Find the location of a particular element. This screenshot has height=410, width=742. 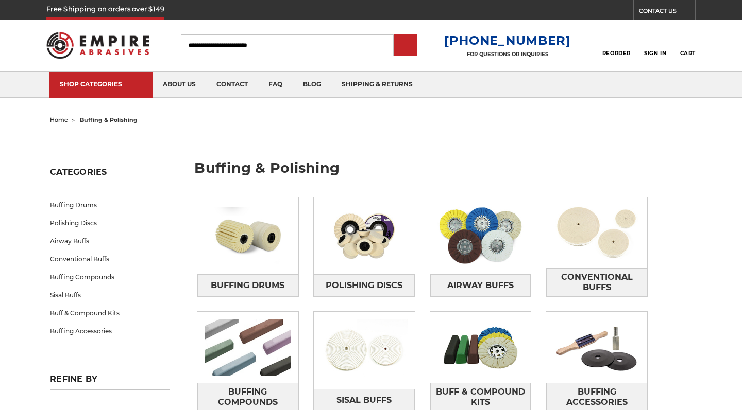

h1: buffing & polishing is located at coordinates (443, 172).